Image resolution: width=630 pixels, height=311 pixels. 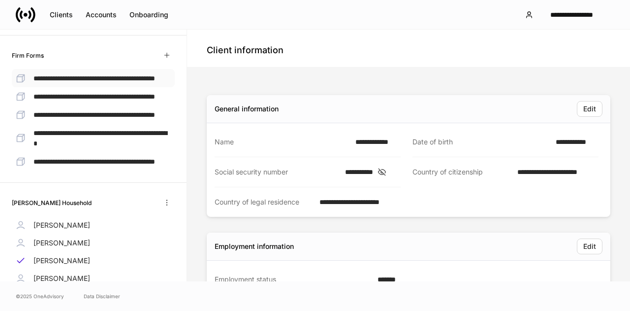 I want to click on h4: Client information, so click(x=245, y=50).